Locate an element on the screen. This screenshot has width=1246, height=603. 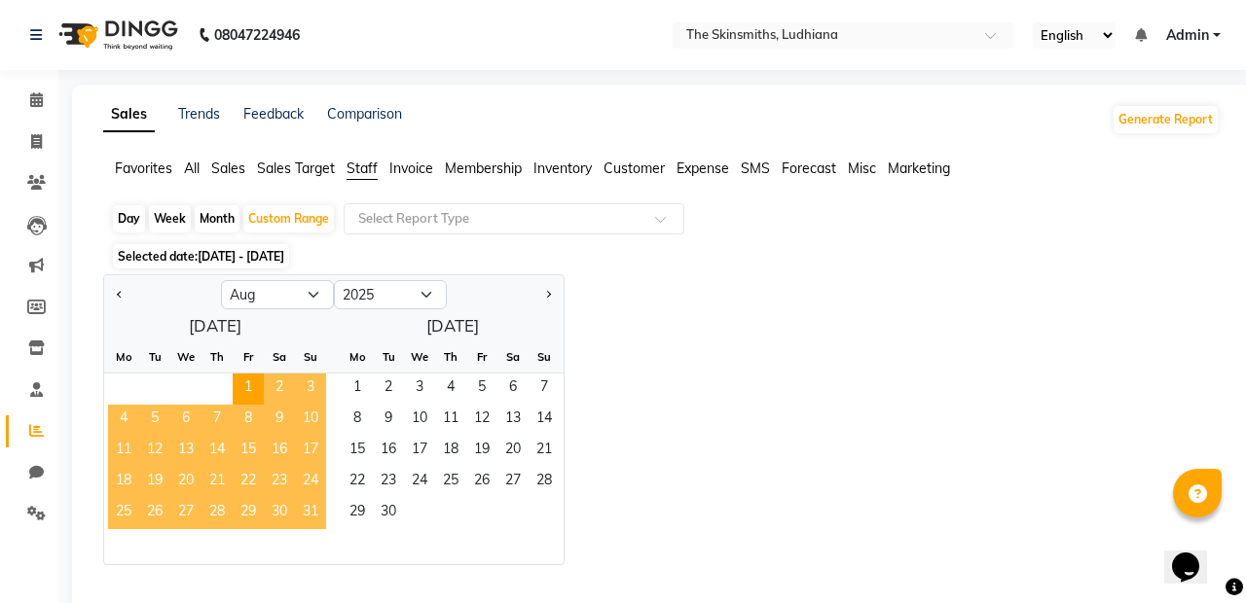
span: 30 is located at coordinates (388, 514).